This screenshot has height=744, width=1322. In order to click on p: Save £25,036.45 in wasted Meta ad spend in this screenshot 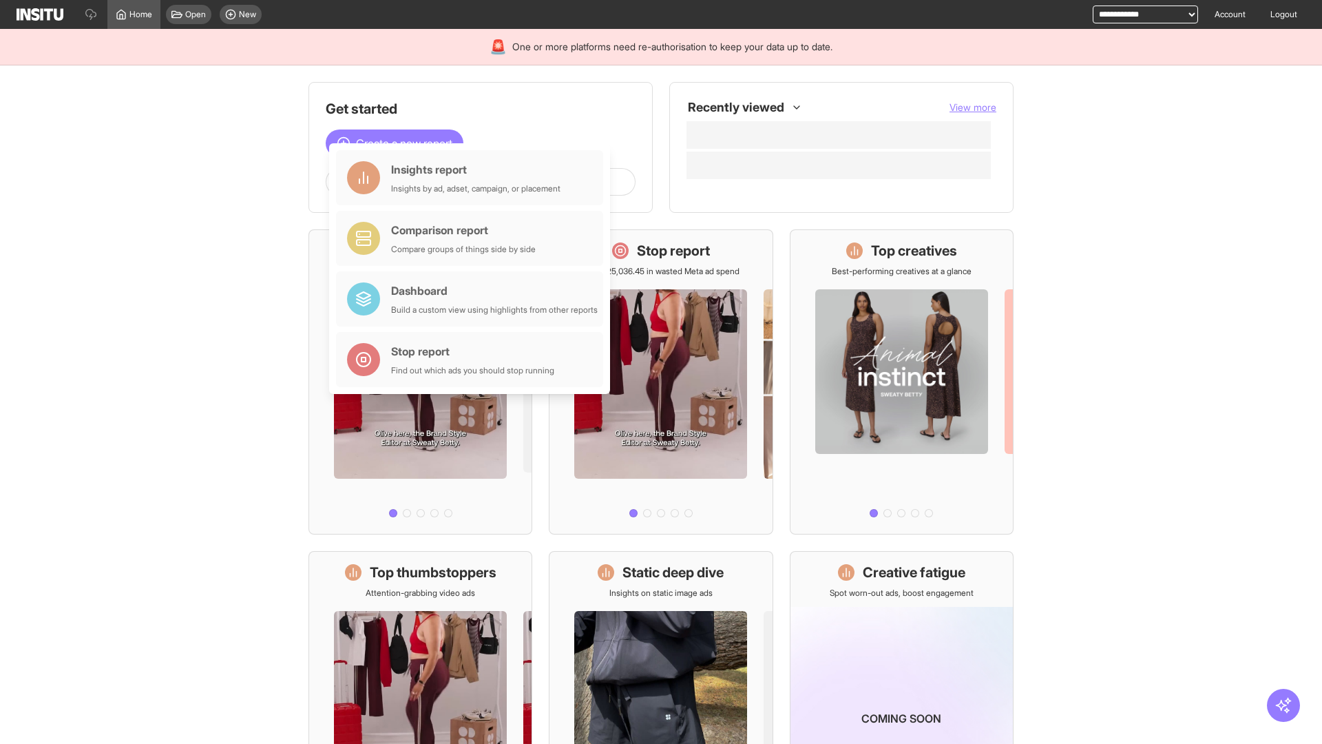, I will do `click(661, 271)`.